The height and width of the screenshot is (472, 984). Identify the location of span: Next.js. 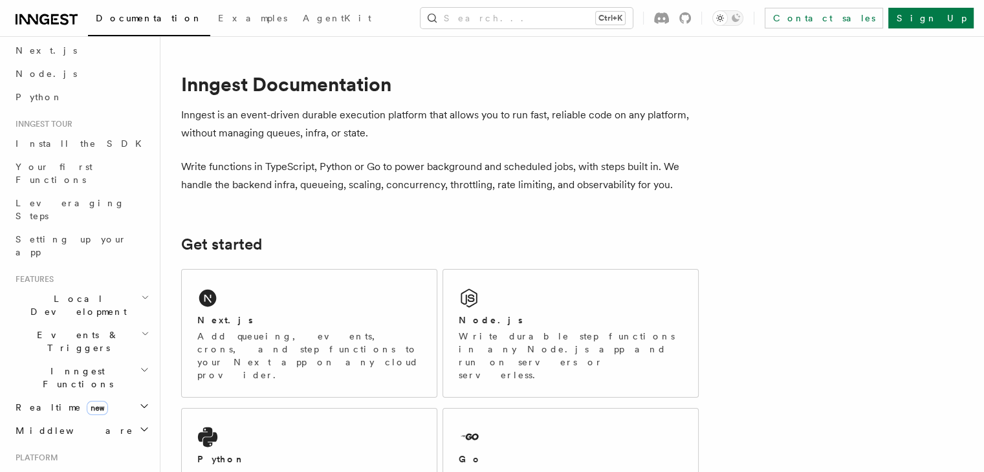
(46, 50).